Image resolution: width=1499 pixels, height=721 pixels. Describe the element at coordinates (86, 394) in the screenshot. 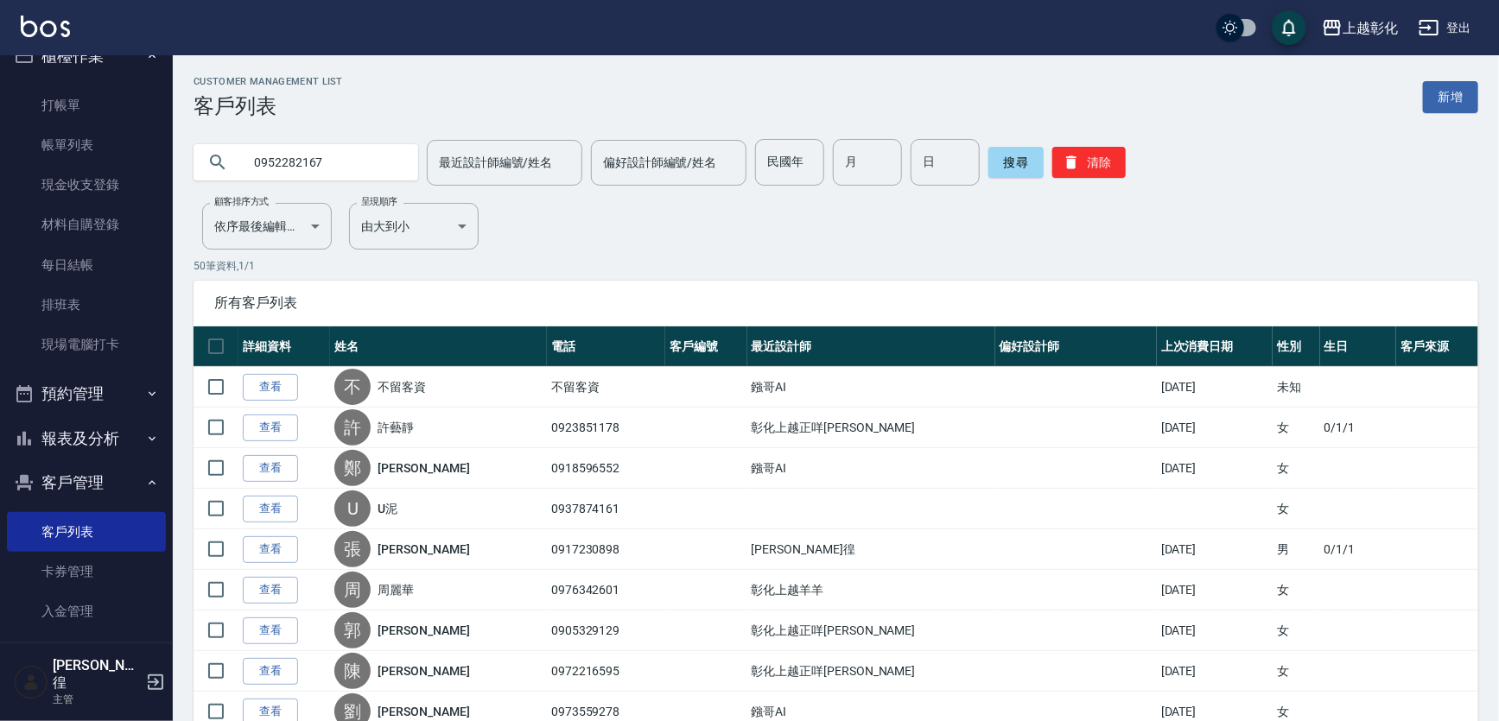

I see `button: 預約管理` at that location.